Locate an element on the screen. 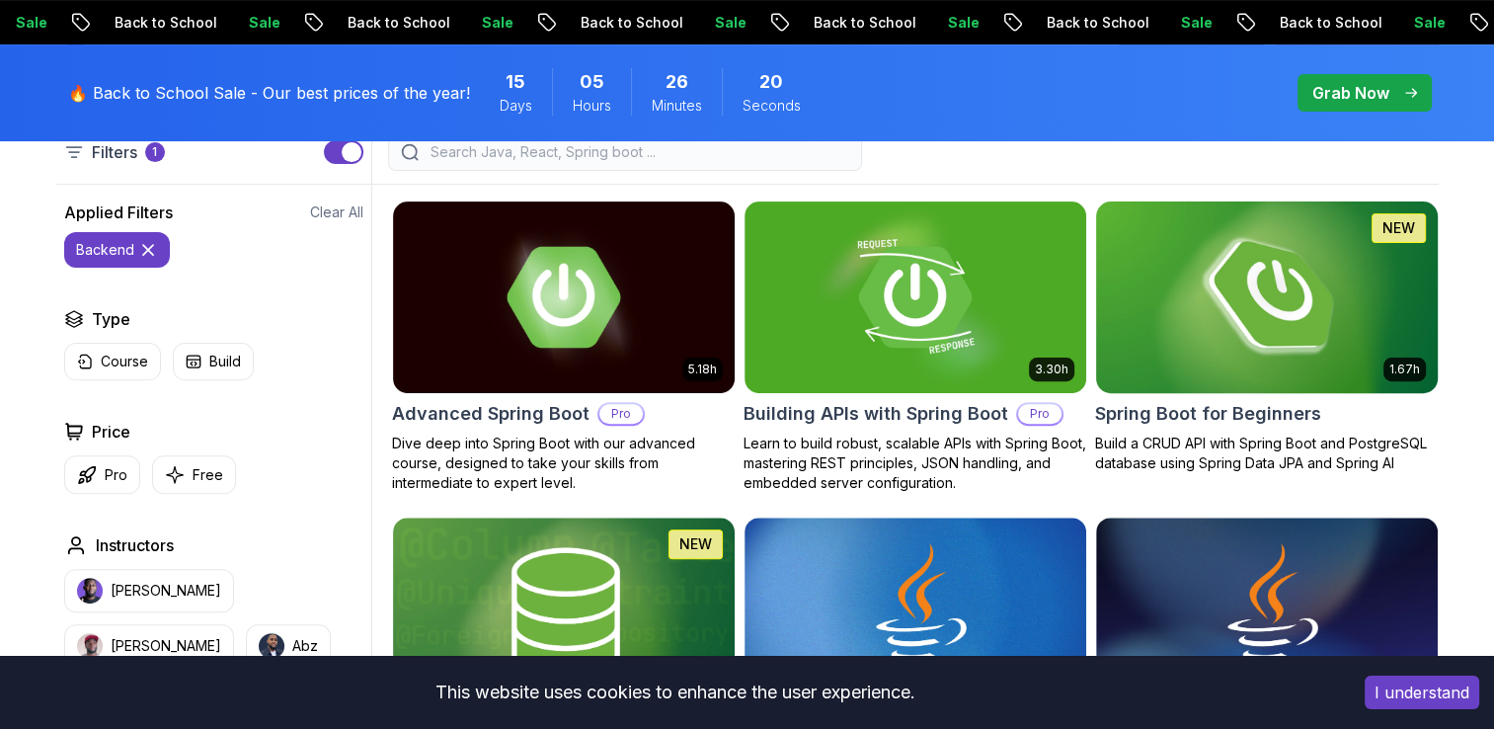  p: 1.67h is located at coordinates (1404, 369).